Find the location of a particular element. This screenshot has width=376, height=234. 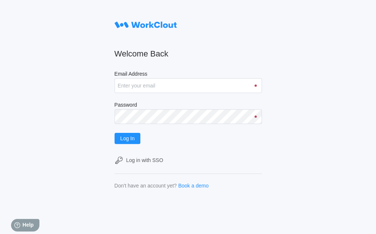

a: Log in with SSO is located at coordinates (188, 160).